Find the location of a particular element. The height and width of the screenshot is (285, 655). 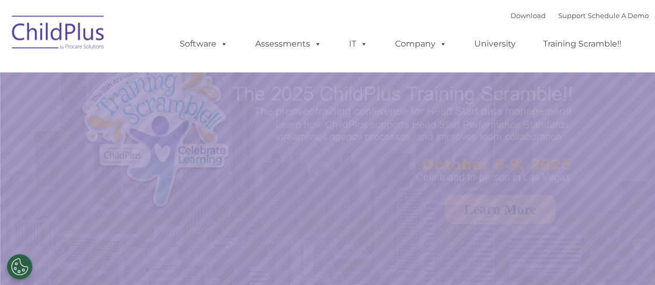

a: Learn More is located at coordinates (500, 210).